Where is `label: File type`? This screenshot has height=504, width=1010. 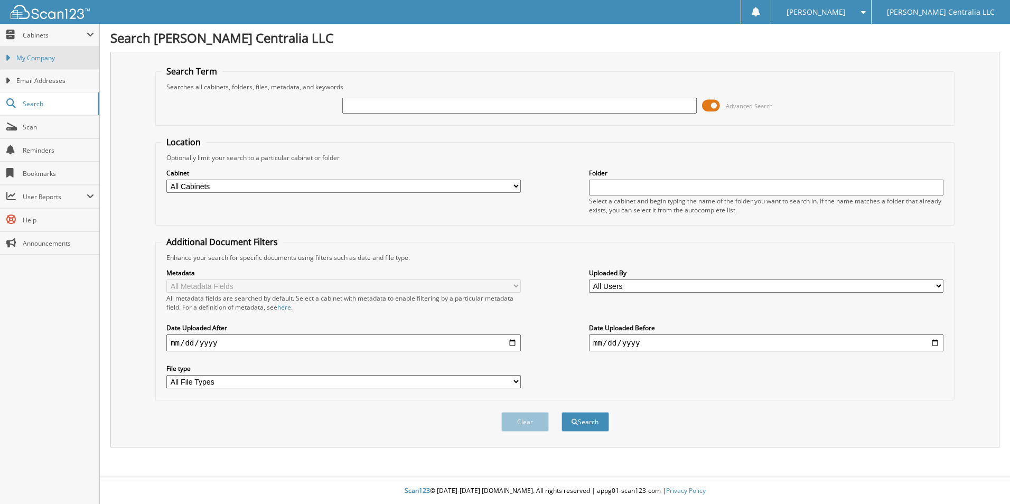
label: File type is located at coordinates (343, 368).